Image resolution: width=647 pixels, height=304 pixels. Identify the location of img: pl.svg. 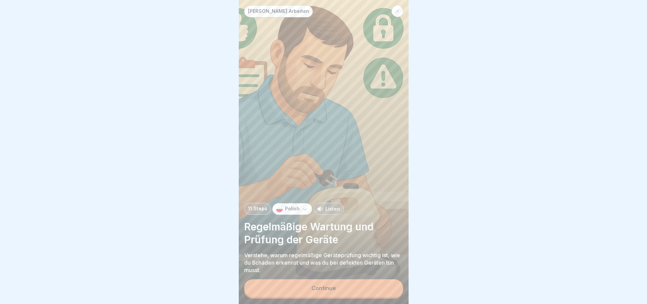
(279, 209).